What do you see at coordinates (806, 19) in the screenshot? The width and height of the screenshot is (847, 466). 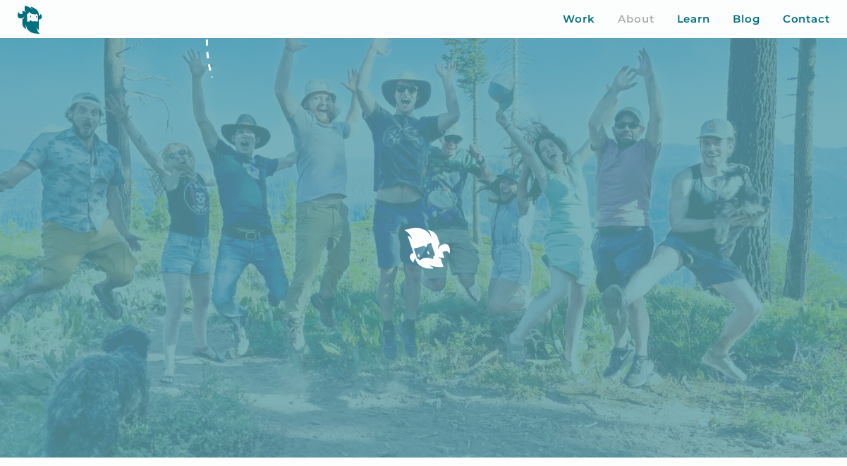 I see `a: Contact` at bounding box center [806, 19].